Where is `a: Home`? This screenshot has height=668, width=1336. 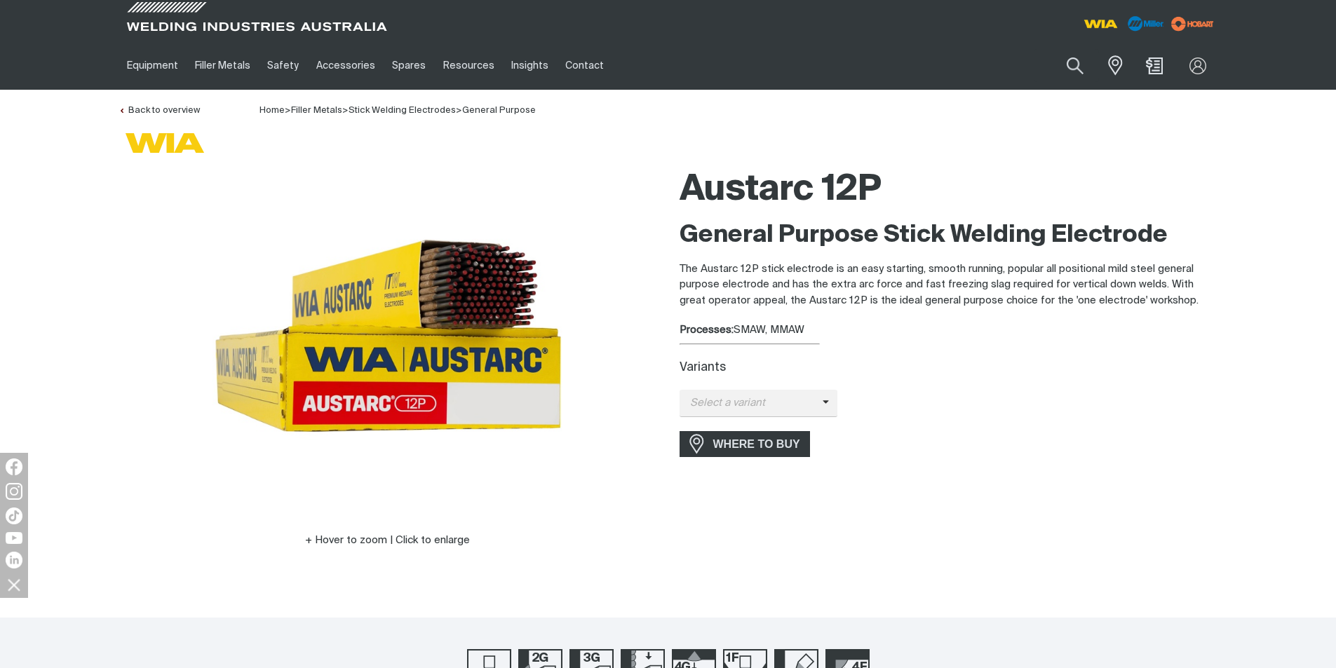
a: Home is located at coordinates (272, 109).